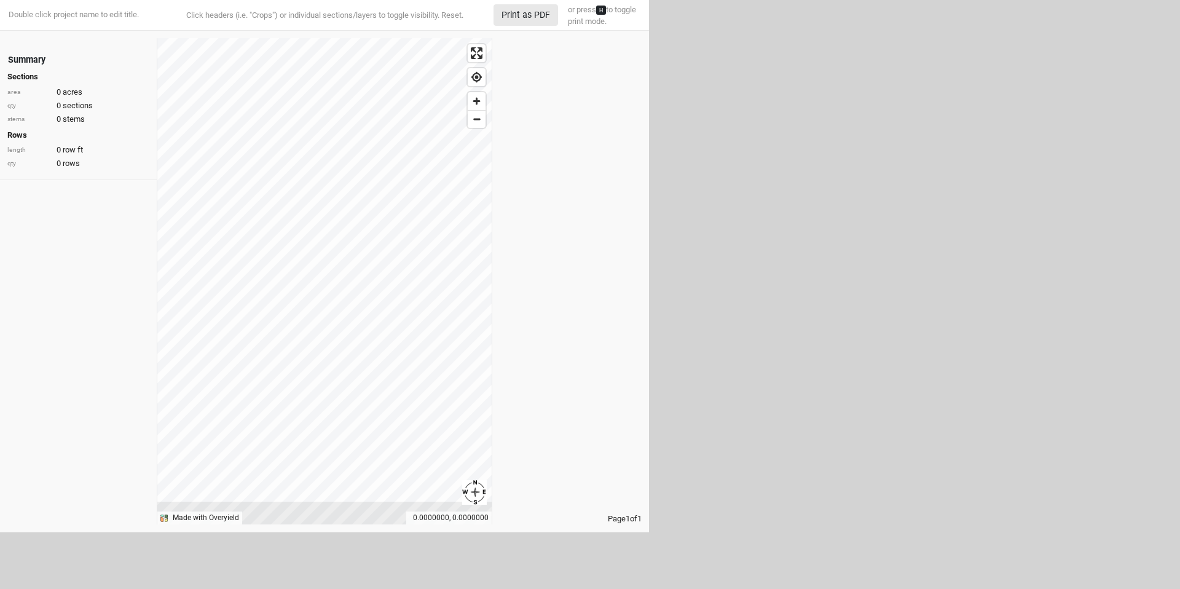 Image resolution: width=1180 pixels, height=589 pixels. Describe the element at coordinates (570, 519) in the screenshot. I see `div: Page 1 of 1` at that location.